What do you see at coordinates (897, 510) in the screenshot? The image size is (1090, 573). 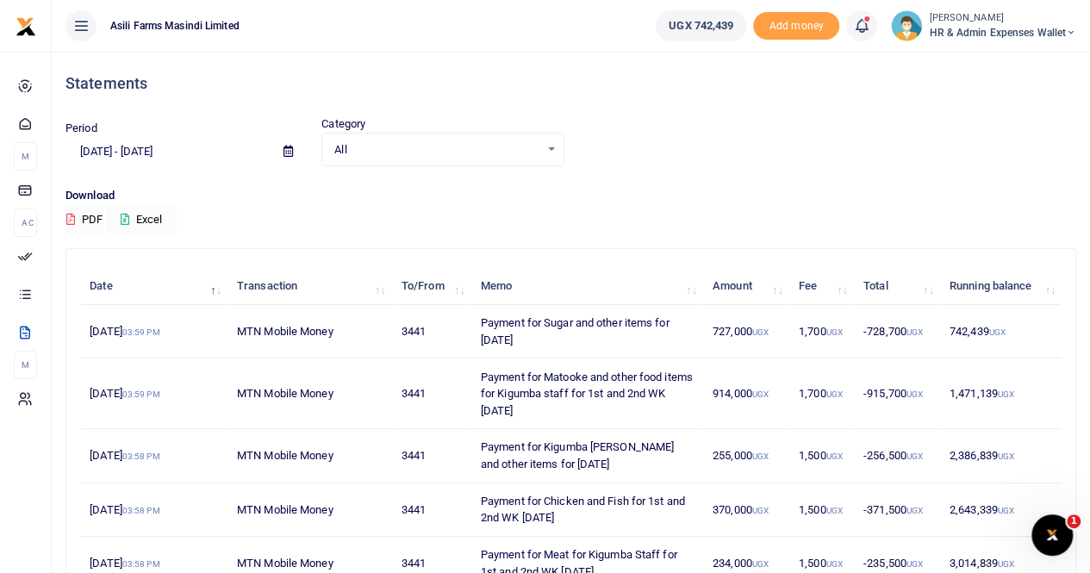 I see `td: -371,500` at bounding box center [897, 510].